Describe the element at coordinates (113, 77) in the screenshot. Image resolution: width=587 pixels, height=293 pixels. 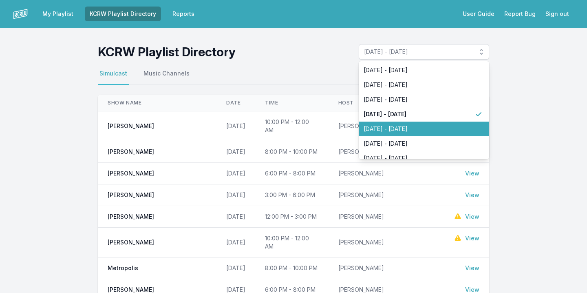
I see `button: Simulcast` at that location.